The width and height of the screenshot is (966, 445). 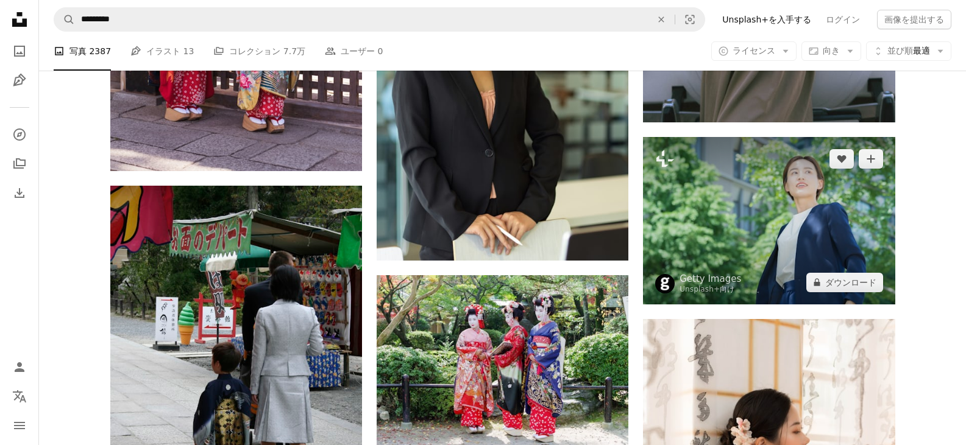 I want to click on div: 向け, so click(x=710, y=290).